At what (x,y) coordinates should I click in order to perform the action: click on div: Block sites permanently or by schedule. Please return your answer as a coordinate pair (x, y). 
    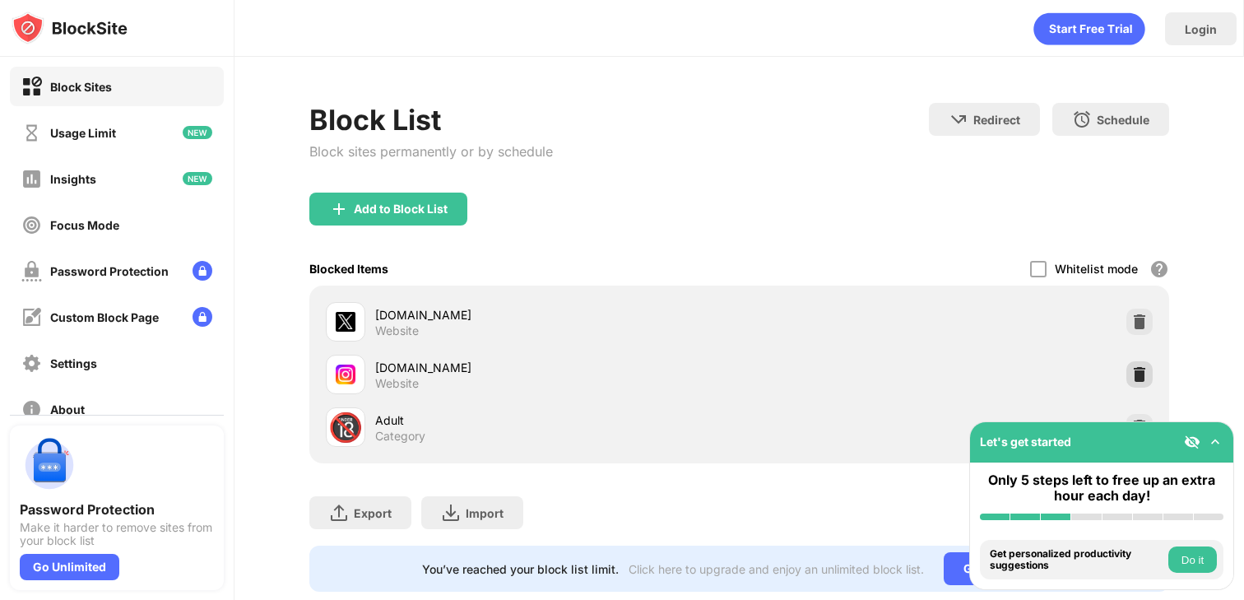
    Looking at the image, I should click on (431, 151).